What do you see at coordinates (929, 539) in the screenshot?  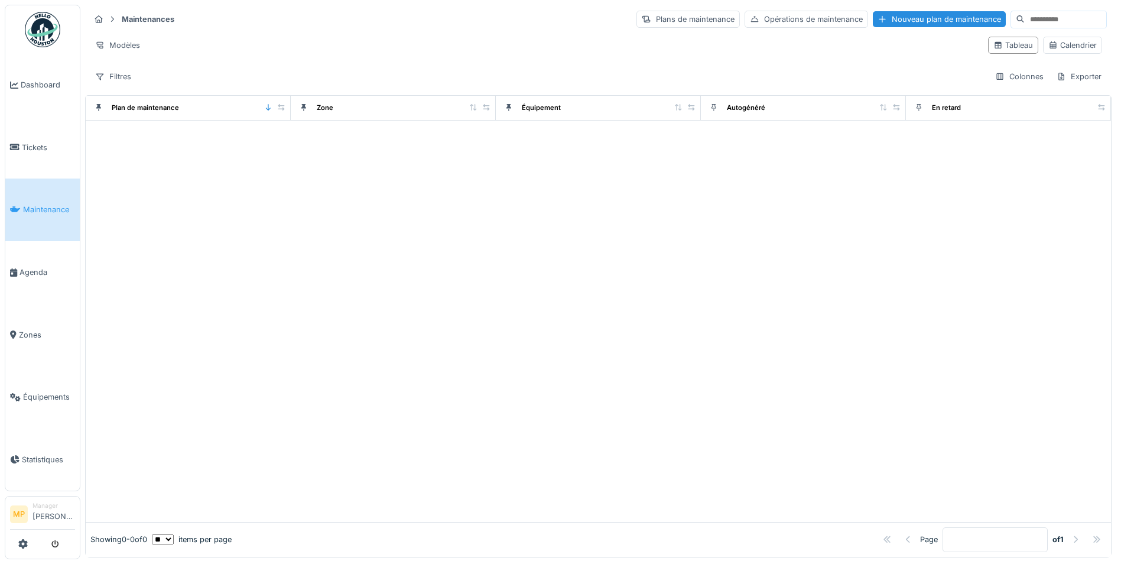 I see `div: Page` at bounding box center [929, 539].